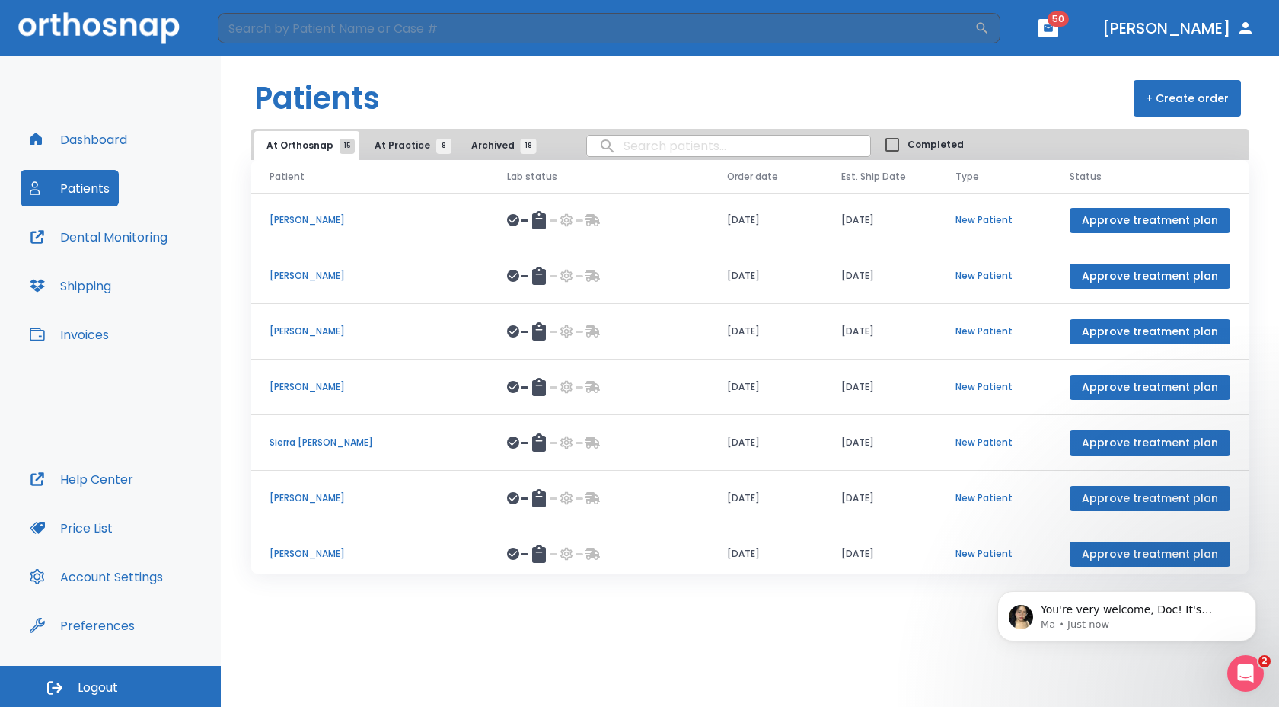 This screenshot has width=1279, height=707. I want to click on a: Dental Monitoring, so click(98, 237).